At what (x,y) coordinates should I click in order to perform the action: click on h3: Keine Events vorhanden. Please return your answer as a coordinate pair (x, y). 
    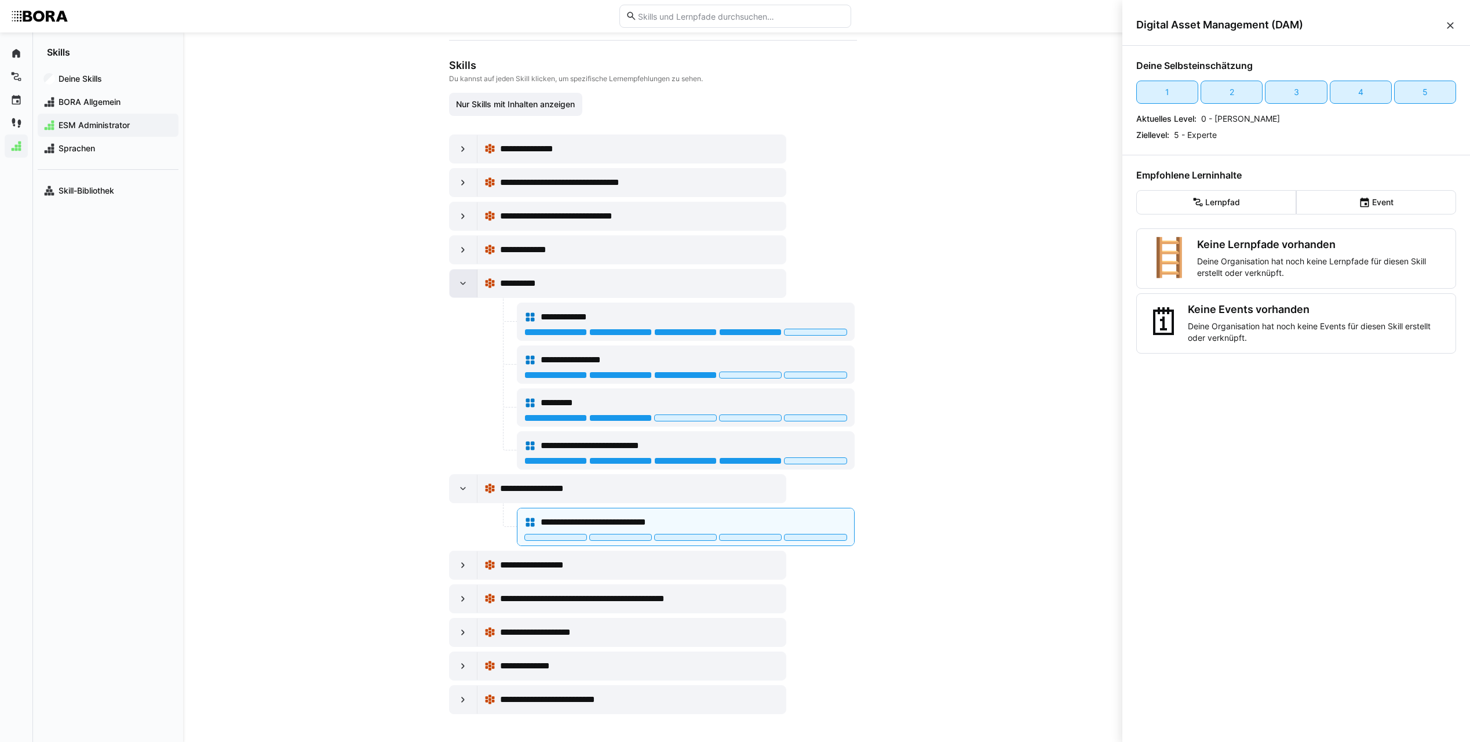
    Looking at the image, I should click on (1317, 309).